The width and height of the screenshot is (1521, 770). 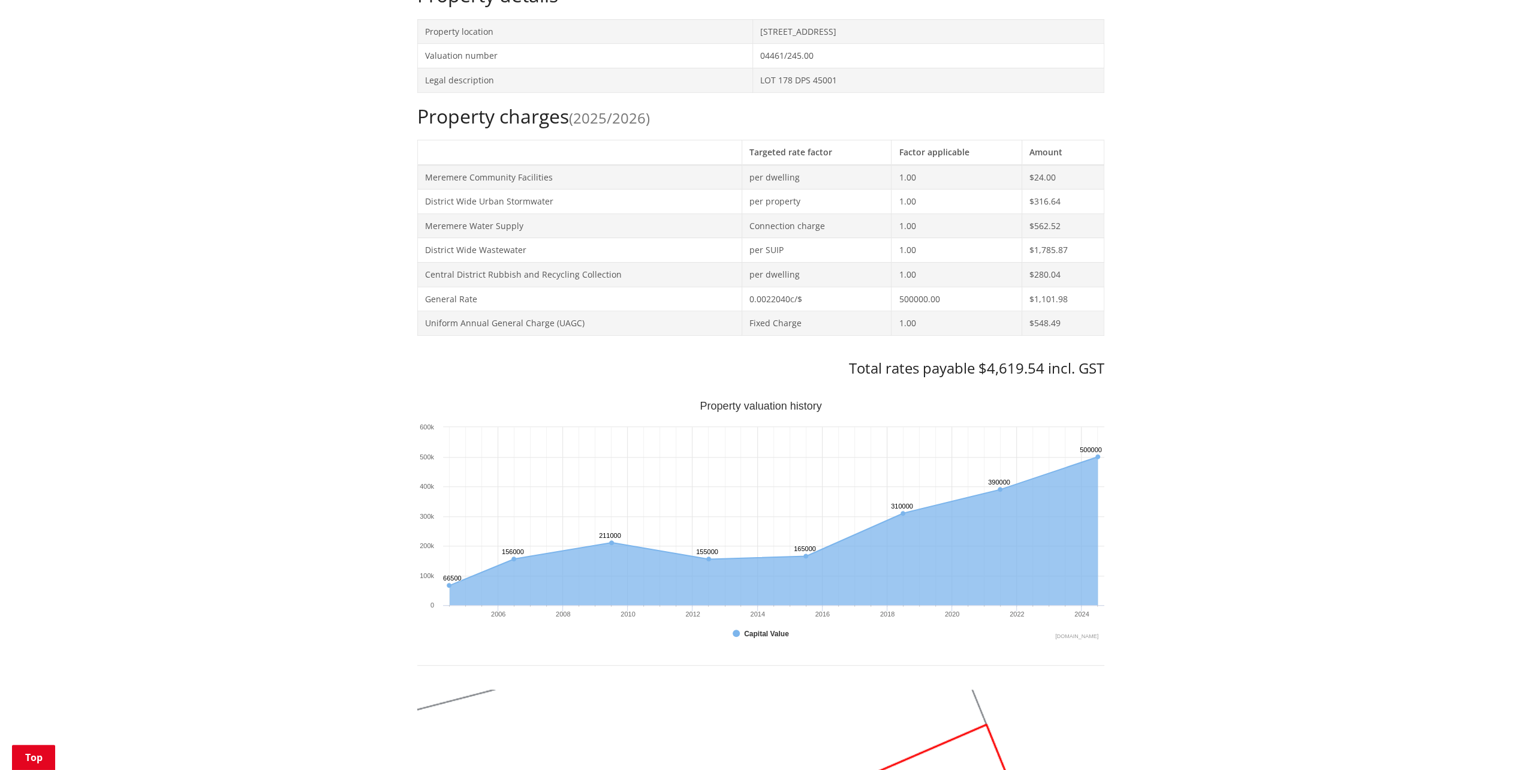 What do you see at coordinates (609, 118) in the screenshot?
I see `span: (2025/2026)` at bounding box center [609, 118].